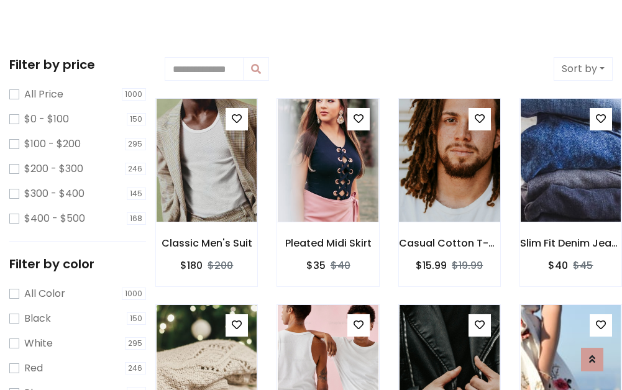 The image size is (622, 390). I want to click on h6: $180, so click(191, 265).